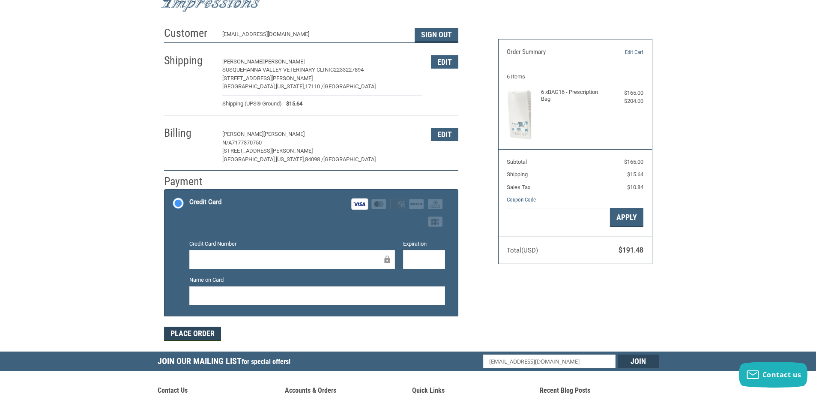 This screenshot has height=394, width=816. What do you see at coordinates (292, 244) in the screenshot?
I see `label: Credit Card Number` at bounding box center [292, 244].